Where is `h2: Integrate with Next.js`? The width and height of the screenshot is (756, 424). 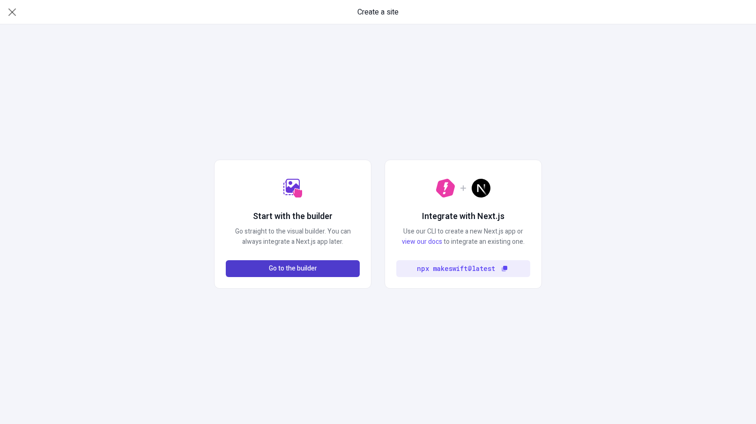
h2: Integrate with Next.js is located at coordinates (463, 217).